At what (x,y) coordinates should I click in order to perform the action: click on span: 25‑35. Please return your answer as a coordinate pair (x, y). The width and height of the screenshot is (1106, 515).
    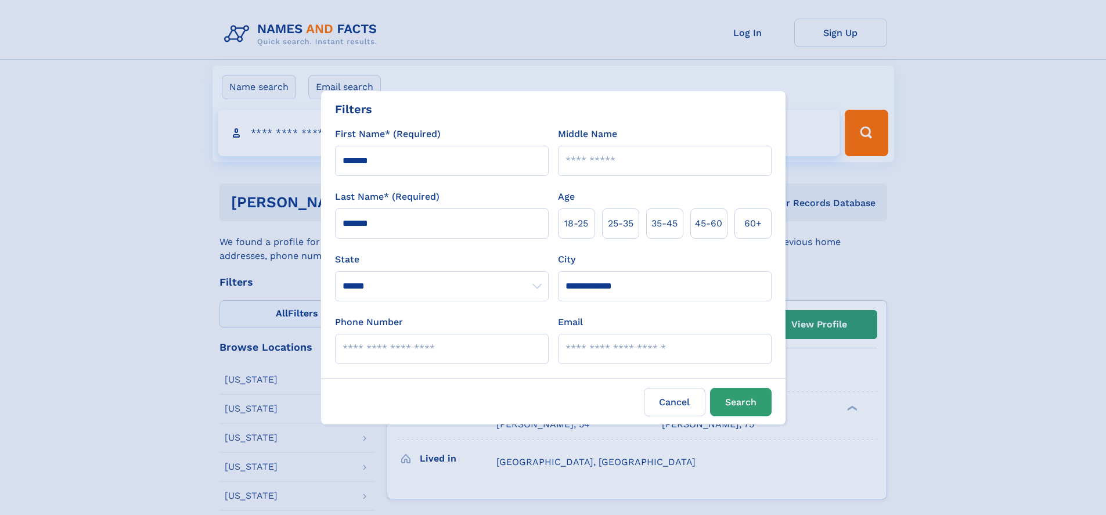
    Looking at the image, I should click on (620, 223).